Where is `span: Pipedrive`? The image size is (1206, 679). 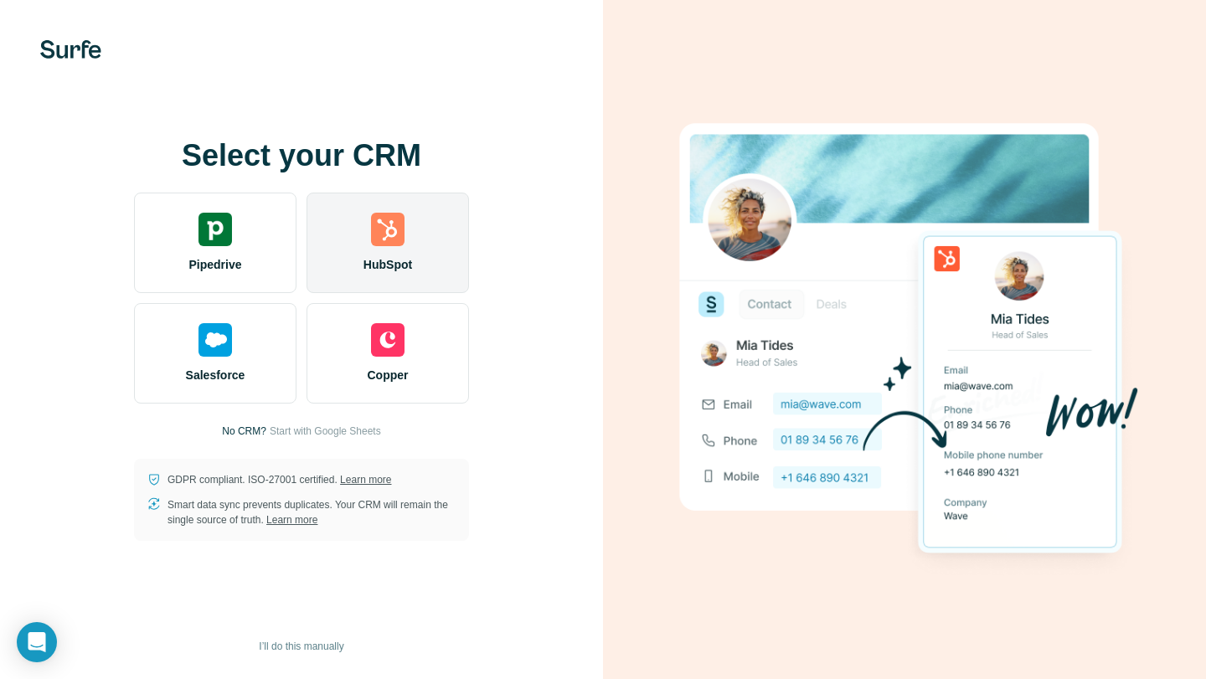
span: Pipedrive is located at coordinates (214, 265).